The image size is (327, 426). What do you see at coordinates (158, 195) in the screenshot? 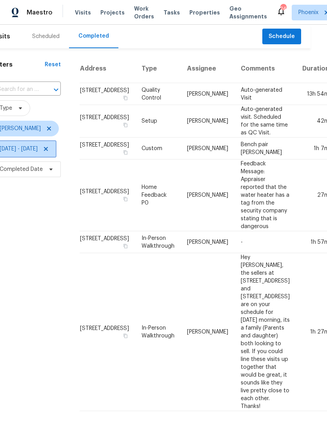
I see `td: Home Feedback P0` at bounding box center [158, 195].